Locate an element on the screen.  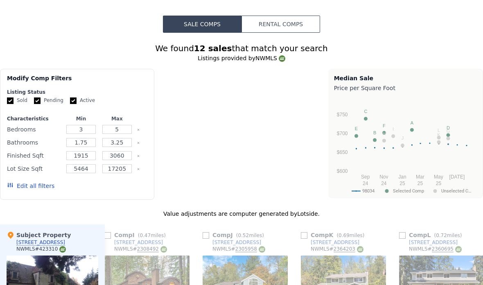
div: Comp I is located at coordinates (137, 235).